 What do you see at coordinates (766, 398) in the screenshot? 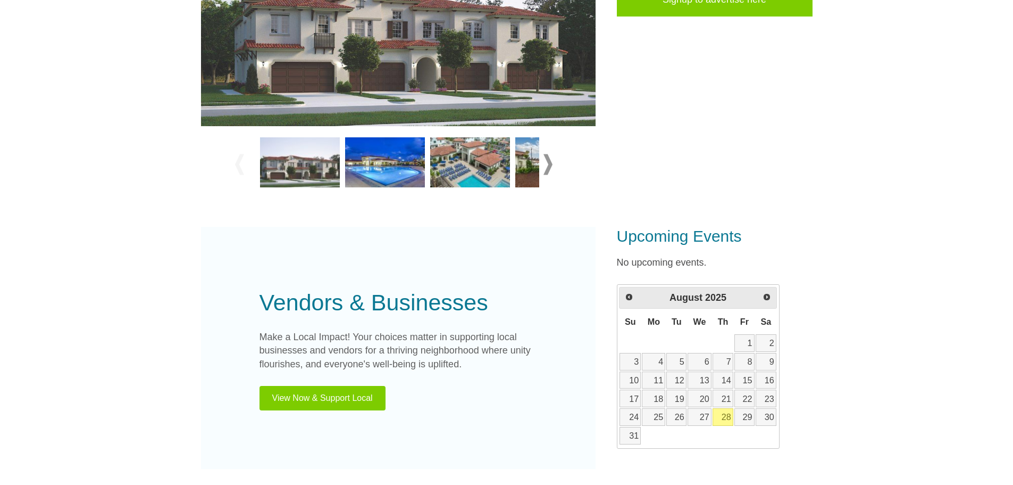
I see `a: 23` at bounding box center [766, 398].